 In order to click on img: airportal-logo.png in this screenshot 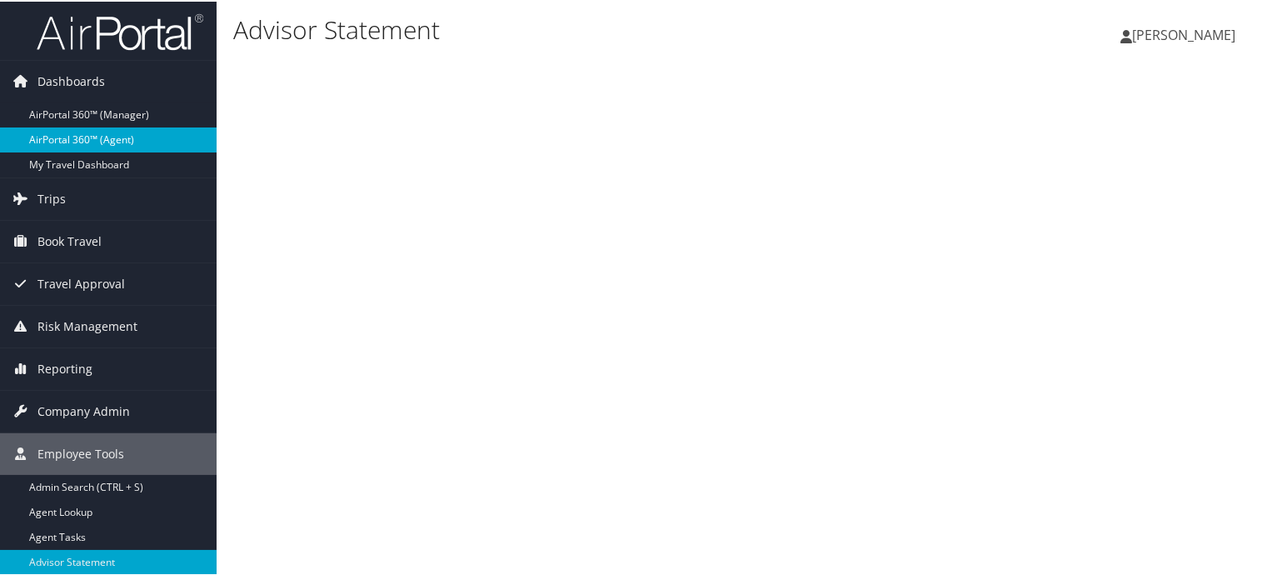, I will do `click(120, 30)`.